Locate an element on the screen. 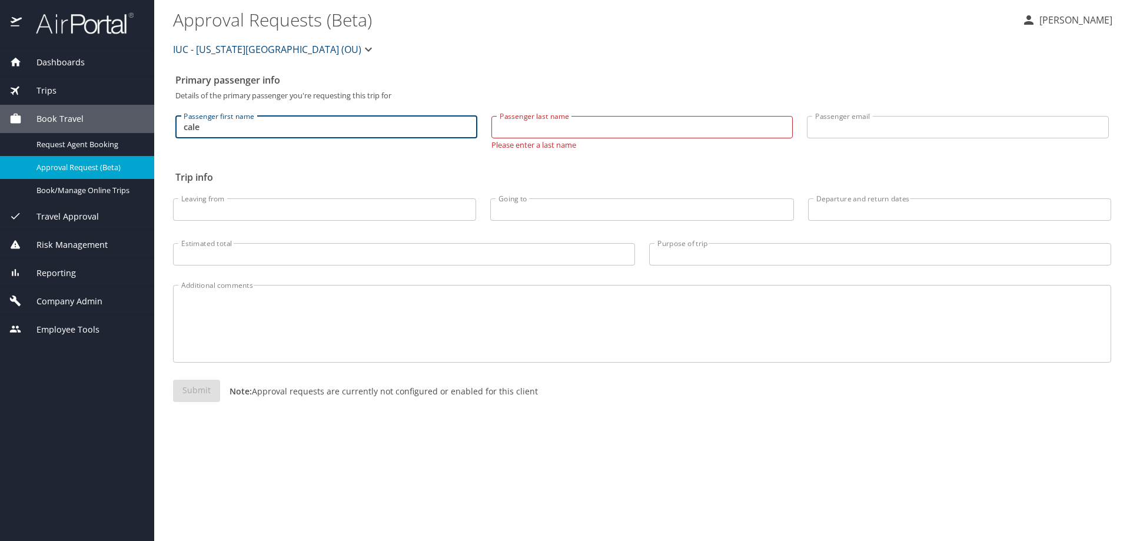  span: Employee Tools is located at coordinates (61, 330).